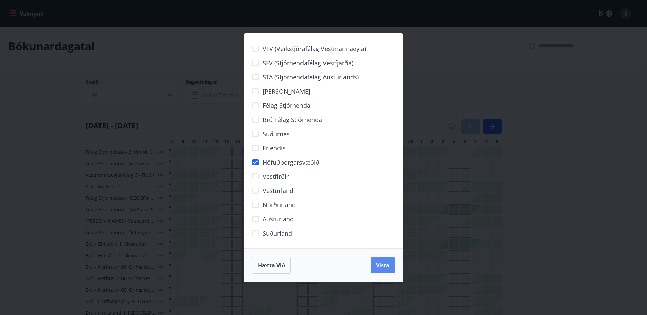  Describe the element at coordinates (383, 266) in the screenshot. I see `span: Vista` at that location.